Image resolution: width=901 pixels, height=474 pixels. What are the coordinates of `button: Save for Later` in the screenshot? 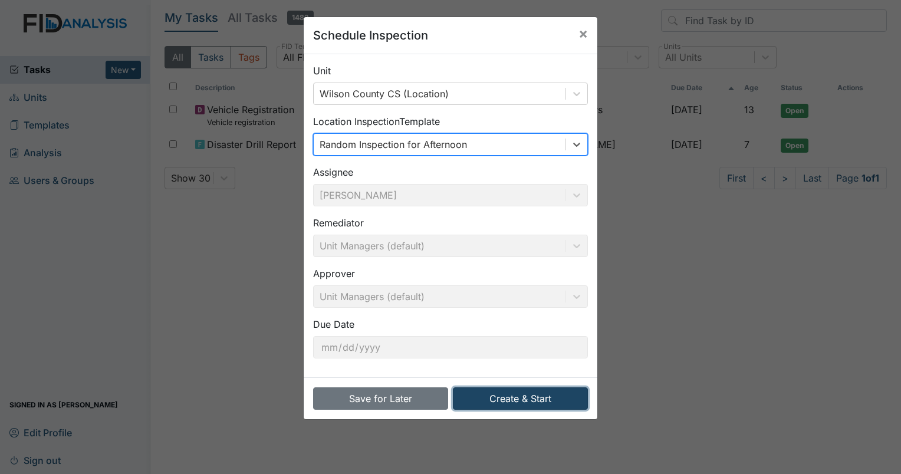 It's located at (380, 398).